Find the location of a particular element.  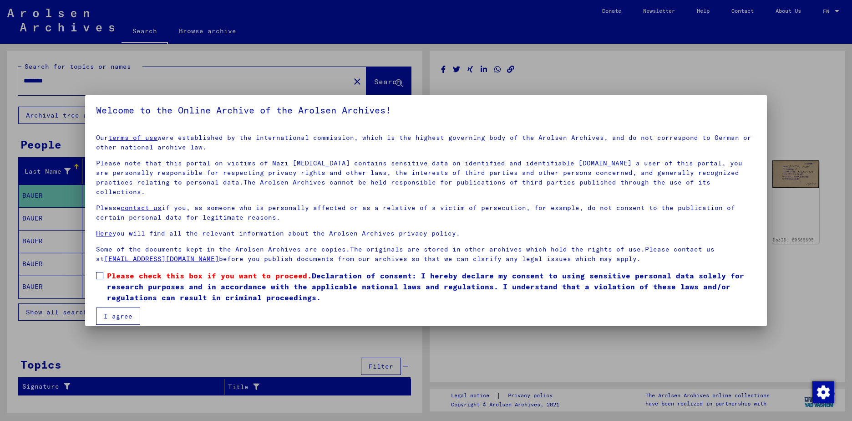

p: Please if you, as someone who is personally affected or as a relative of a victim of persecution,... is located at coordinates (426, 213).